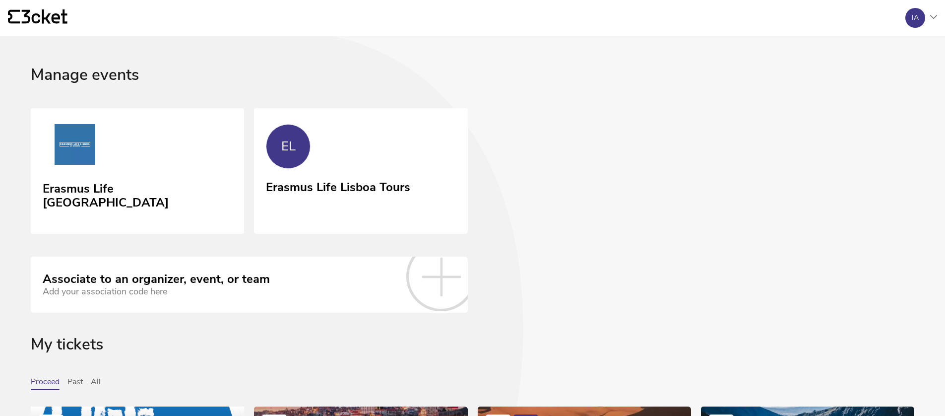 The image size is (945, 416). I want to click on a: EL Erasmus Life Lisboa Tours, so click(361, 170).